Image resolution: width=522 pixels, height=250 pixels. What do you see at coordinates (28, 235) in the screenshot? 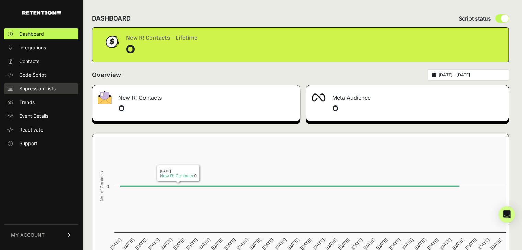
I see `span: MY ACCOUNT` at bounding box center [28, 235].